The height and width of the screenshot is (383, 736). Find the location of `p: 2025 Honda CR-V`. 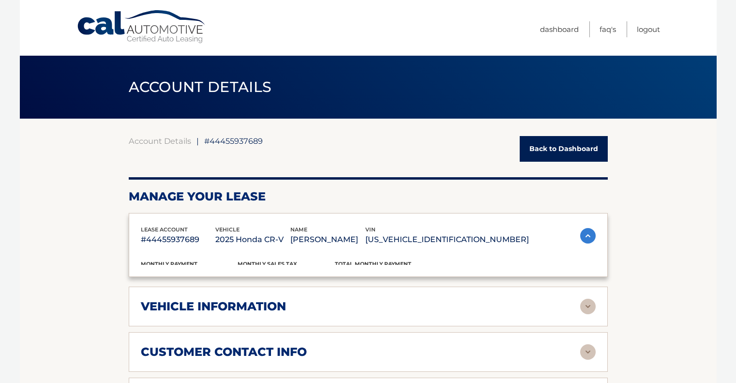

p: 2025 Honda CR-V is located at coordinates (253, 240).